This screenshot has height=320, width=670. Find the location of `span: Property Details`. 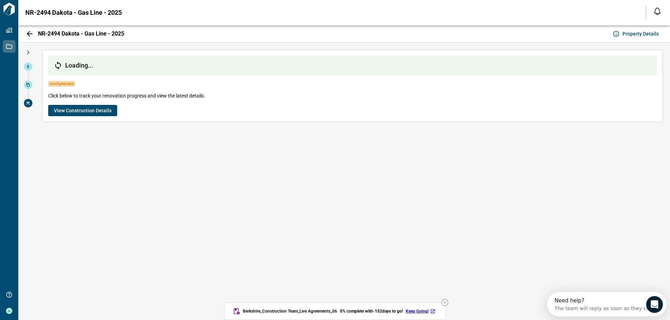

span: Property Details is located at coordinates (640, 34).